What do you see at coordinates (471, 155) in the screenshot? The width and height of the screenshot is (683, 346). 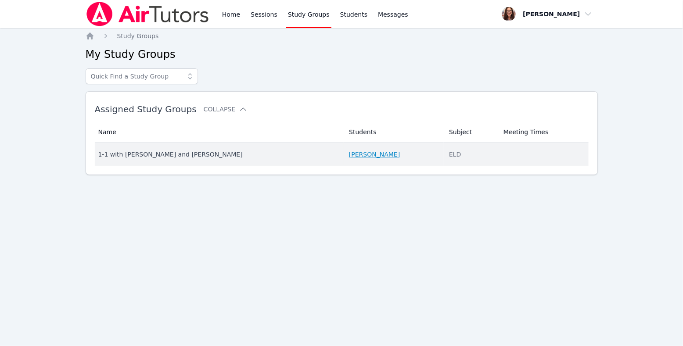 I see `div: ELD` at bounding box center [471, 155].